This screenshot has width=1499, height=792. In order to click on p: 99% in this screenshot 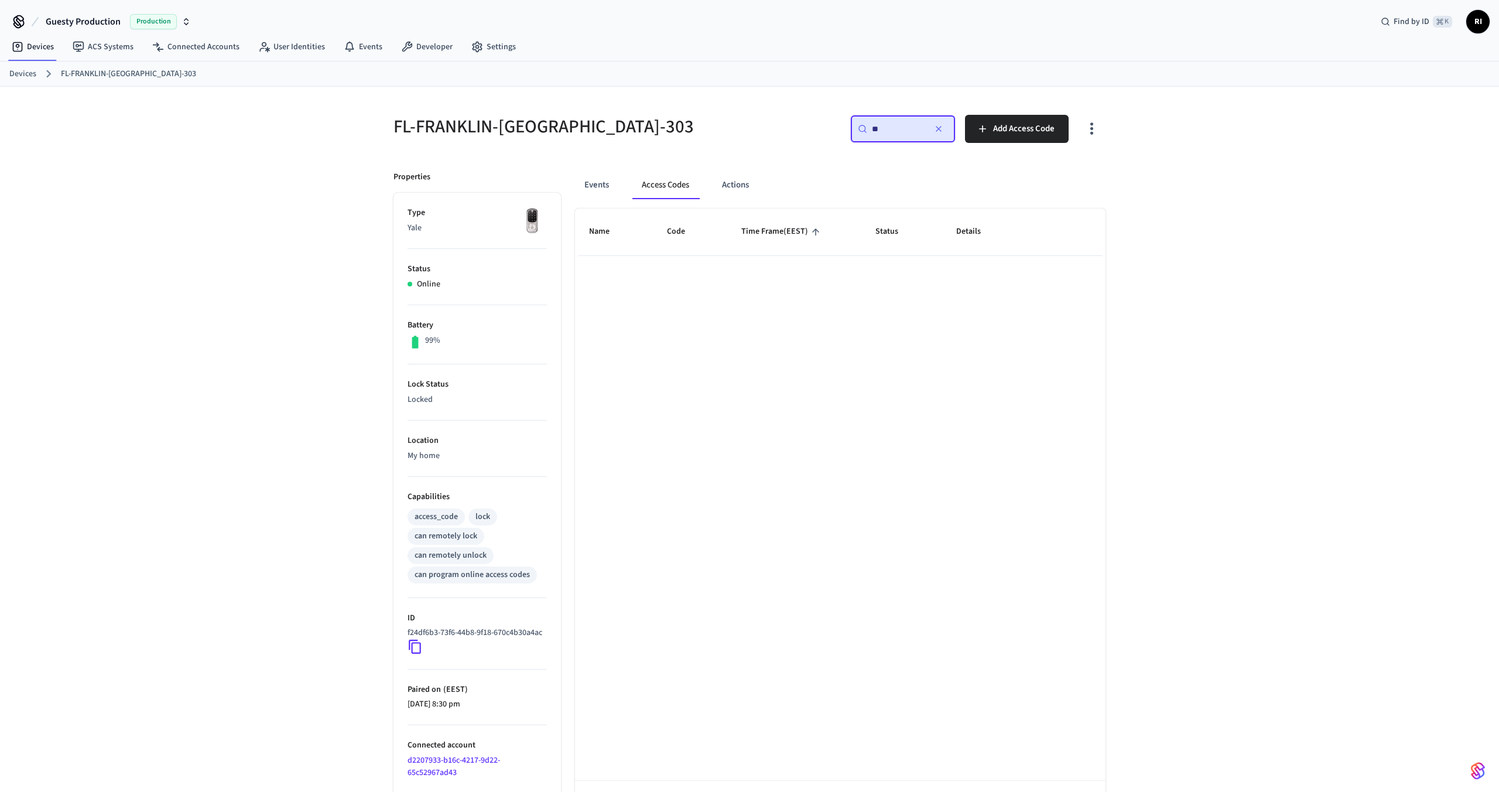, I will do `click(433, 340)`.